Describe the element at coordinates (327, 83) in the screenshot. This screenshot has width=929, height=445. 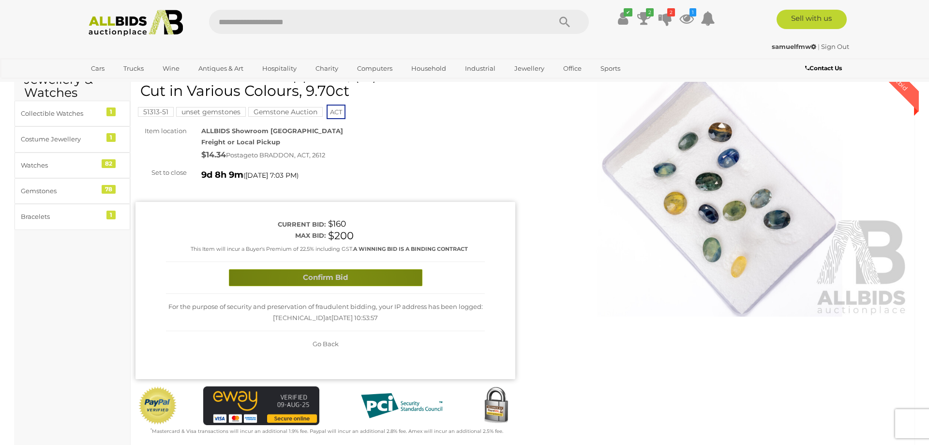
I see `h1: Australian Natural Sapphires, (12) Untreated Oval Cut in Various Colours, 9.70ct` at that location.